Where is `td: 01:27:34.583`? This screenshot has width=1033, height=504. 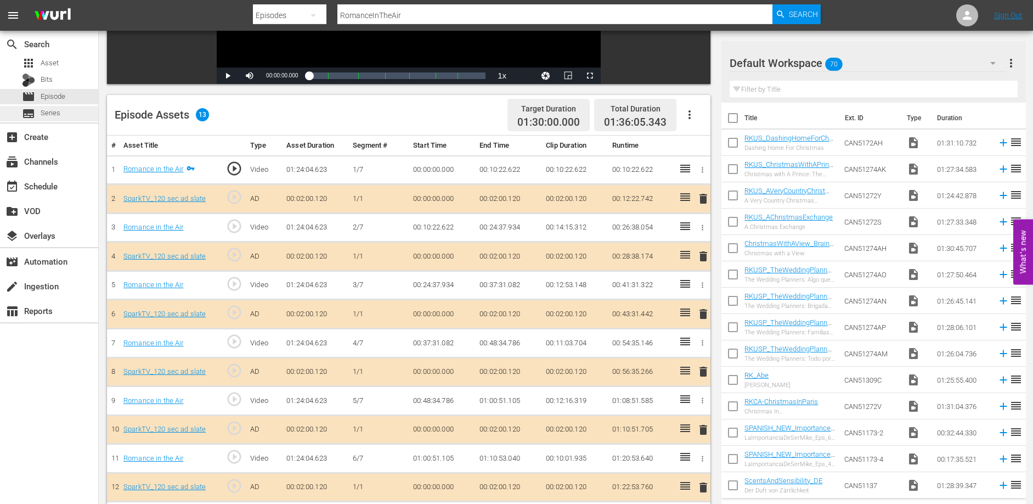 td: 01:27:34.583 is located at coordinates (963, 169).